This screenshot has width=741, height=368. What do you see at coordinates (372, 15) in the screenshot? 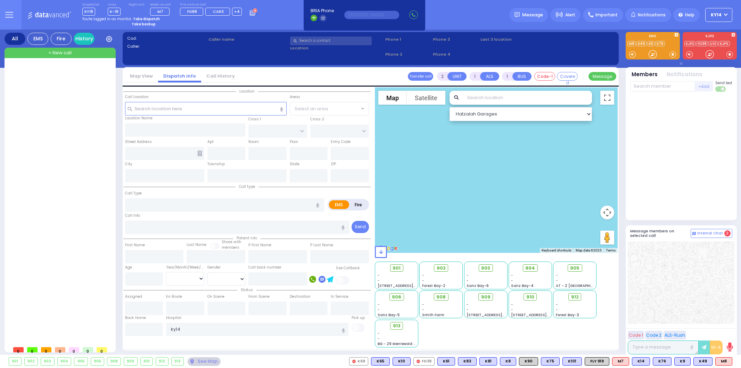
I see `input: (000)000-00000` at bounding box center [372, 15].